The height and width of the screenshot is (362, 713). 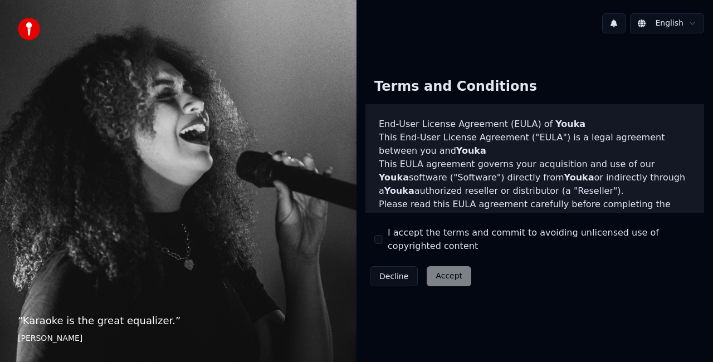 I want to click on h3: End-User License Agreement (EULA) of, so click(x=535, y=124).